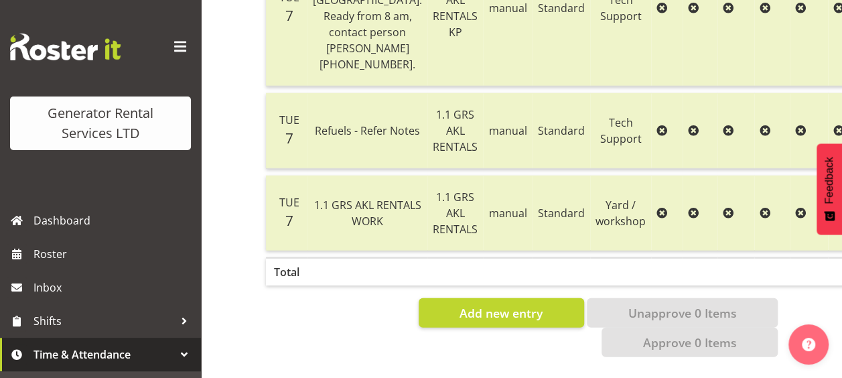  Describe the element at coordinates (829, 180) in the screenshot. I see `span: Feedback` at that location.